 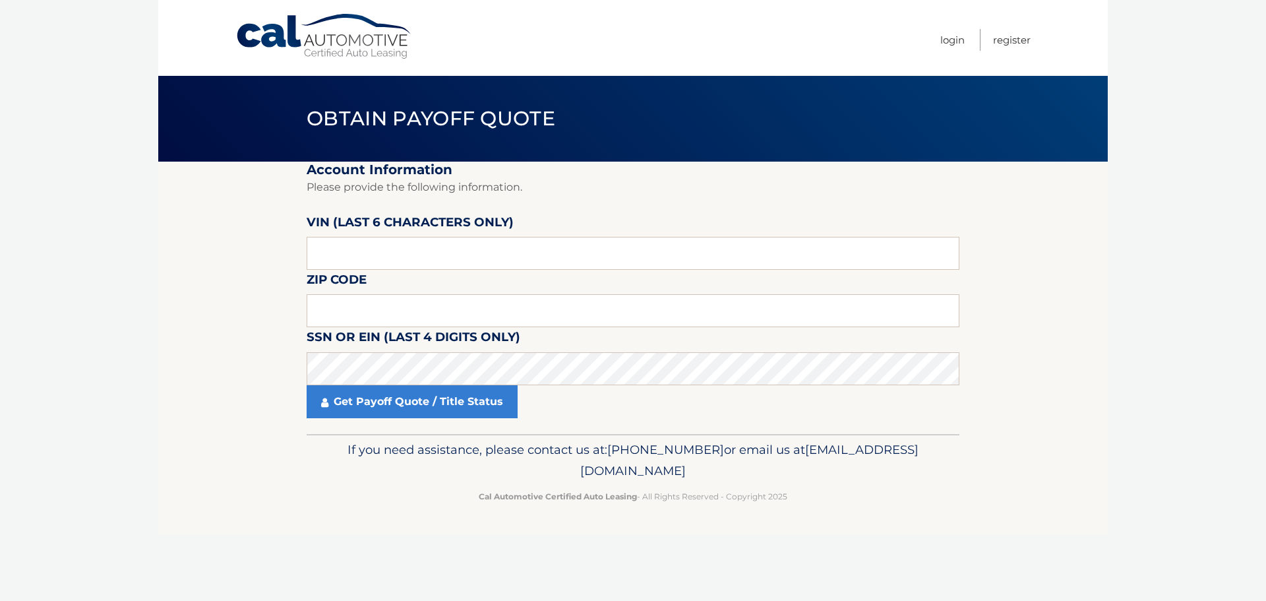 What do you see at coordinates (633, 496) in the screenshot?
I see `p: - All Rights Reserved - Copyright 2025` at bounding box center [633, 496].